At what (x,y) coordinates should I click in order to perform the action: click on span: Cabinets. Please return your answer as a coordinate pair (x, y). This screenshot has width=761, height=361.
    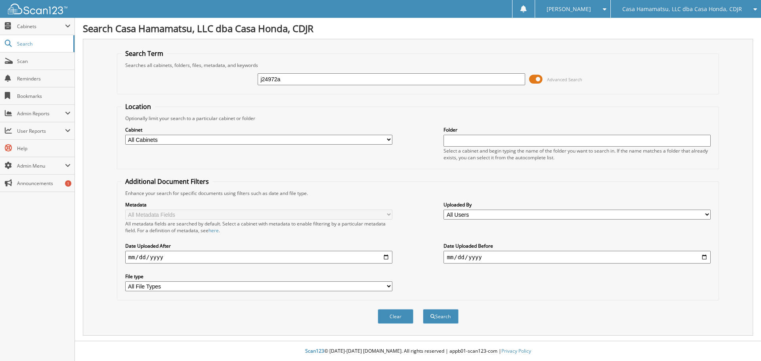
    Looking at the image, I should click on (41, 26).